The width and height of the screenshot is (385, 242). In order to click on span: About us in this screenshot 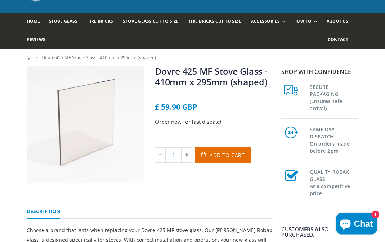, I will do `click(337, 21)`.